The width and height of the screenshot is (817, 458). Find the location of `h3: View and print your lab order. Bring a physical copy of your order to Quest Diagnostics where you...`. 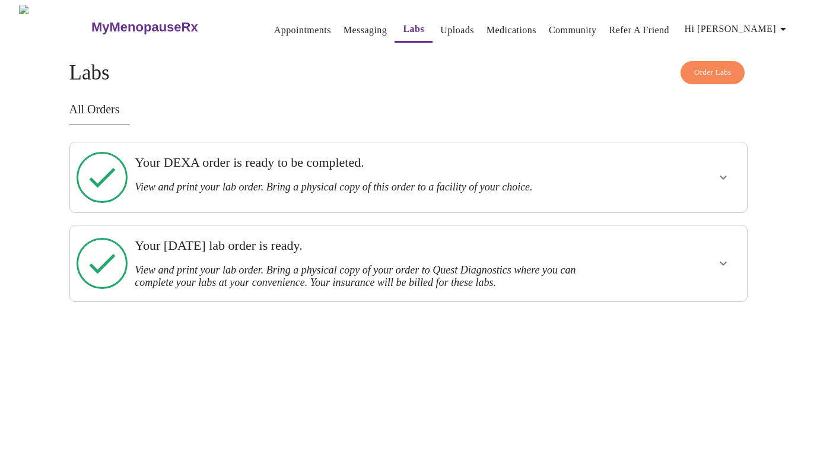

h3: View and print your lab order. Bring a physical copy of your order to Quest Diagnostics where you... is located at coordinates (376, 277).